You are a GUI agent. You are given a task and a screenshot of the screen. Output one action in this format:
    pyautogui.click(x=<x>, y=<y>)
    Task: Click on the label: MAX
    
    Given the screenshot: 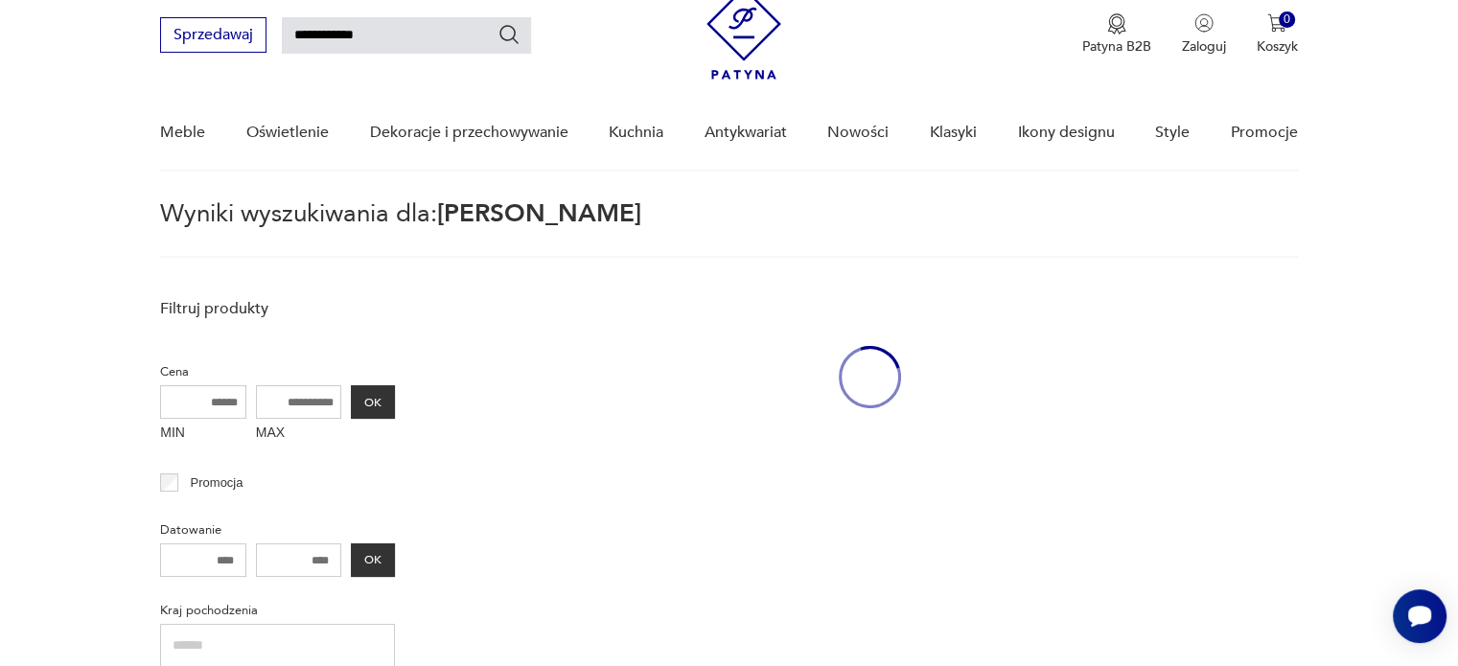 What is the action you would take?
    pyautogui.click(x=299, y=434)
    